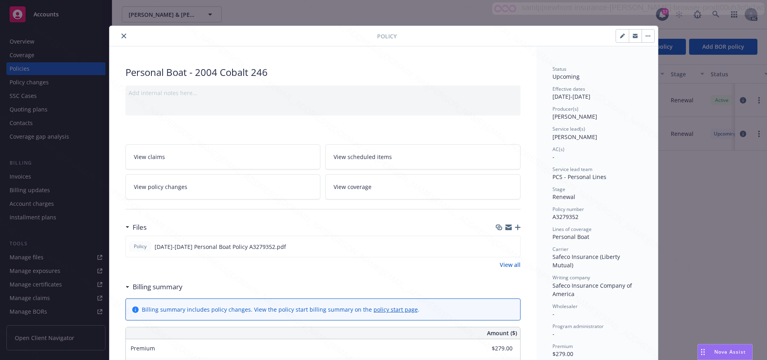  I want to click on span: Producer(s), so click(565, 109).